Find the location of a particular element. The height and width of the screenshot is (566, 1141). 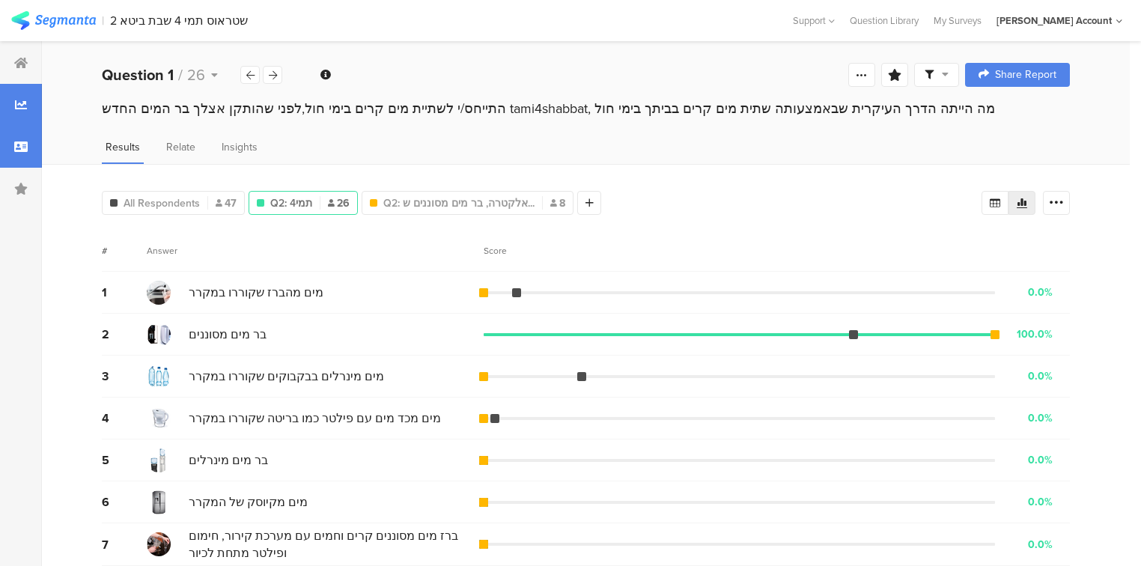

img: segmanta logo is located at coordinates (53, 20).